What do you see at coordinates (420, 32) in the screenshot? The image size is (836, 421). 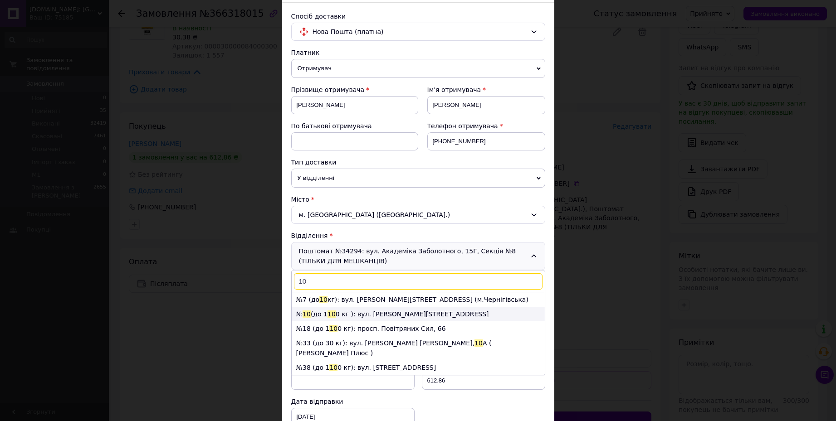 I see `span: Нова Пошта (платна)` at bounding box center [420, 32].